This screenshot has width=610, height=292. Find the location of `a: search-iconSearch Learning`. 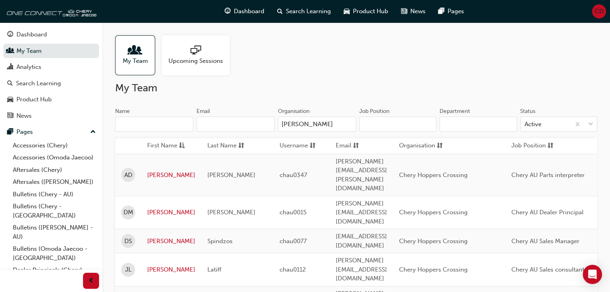

a: search-iconSearch Learning is located at coordinates (304, 11).